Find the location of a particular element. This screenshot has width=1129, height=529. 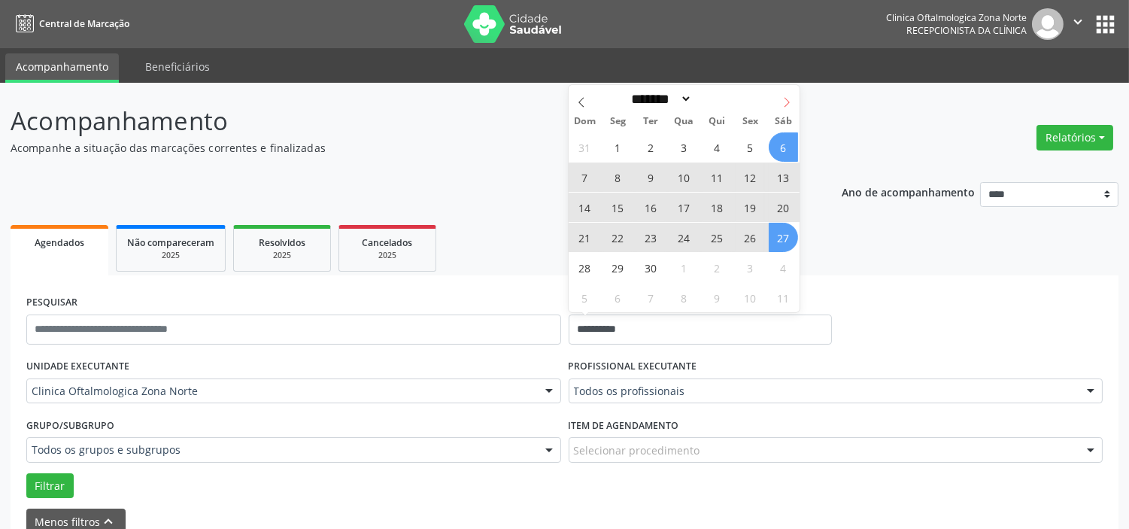

span: Outubro 3, 2025 is located at coordinates (750, 267).